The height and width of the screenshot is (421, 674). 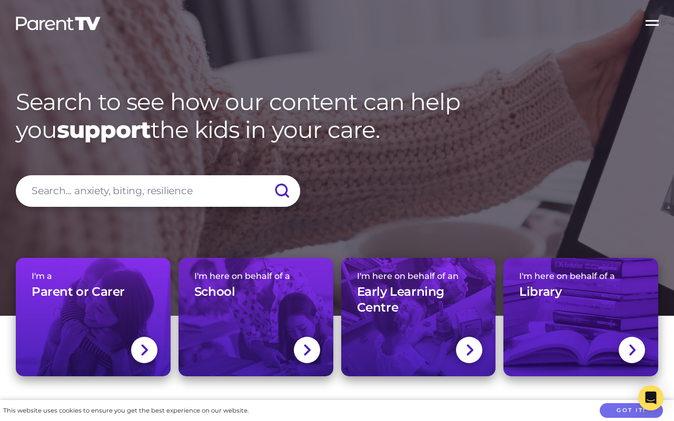 What do you see at coordinates (78, 292) in the screenshot?
I see `h3: Parent or Carer` at bounding box center [78, 292].